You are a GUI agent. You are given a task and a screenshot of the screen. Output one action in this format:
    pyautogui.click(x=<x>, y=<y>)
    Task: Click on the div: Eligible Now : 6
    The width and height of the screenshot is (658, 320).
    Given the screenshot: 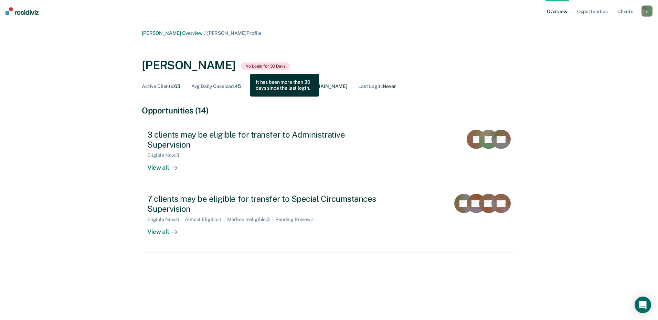 What is the action you would take?
    pyautogui.click(x=166, y=219)
    